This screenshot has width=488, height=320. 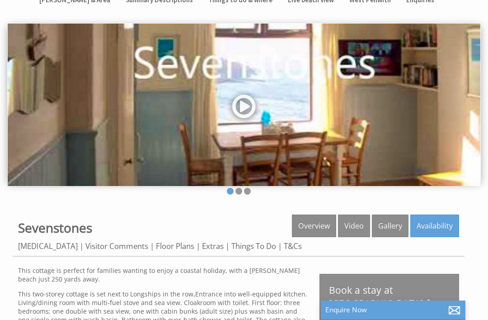 I want to click on a: Visitor Comments, so click(x=117, y=246).